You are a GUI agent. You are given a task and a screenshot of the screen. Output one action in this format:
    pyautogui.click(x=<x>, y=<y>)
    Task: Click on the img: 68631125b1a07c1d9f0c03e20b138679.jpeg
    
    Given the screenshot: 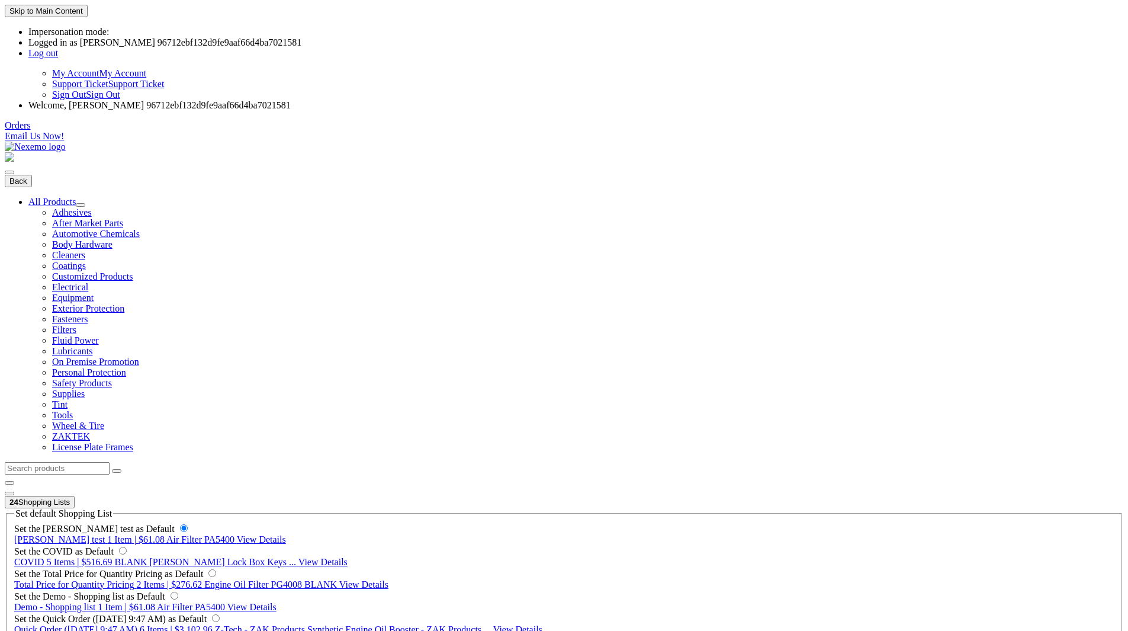 What is the action you would take?
    pyautogui.click(x=9, y=157)
    